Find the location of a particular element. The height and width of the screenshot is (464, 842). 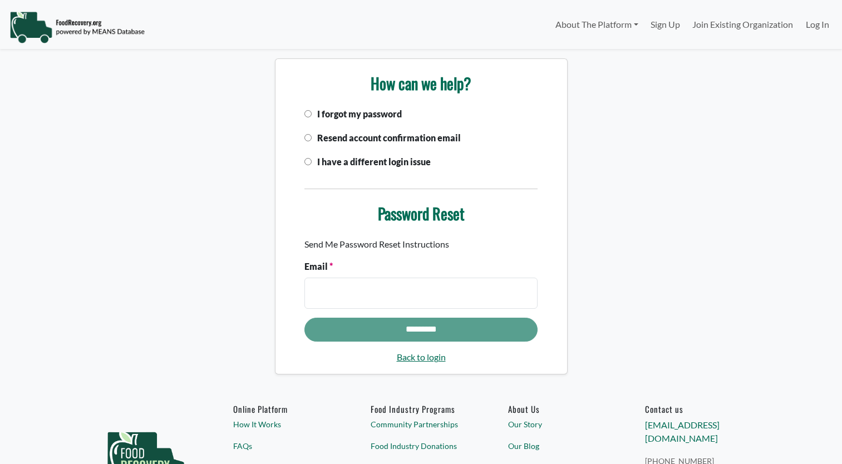

a: Join Existing Organization is located at coordinates (743, 24).